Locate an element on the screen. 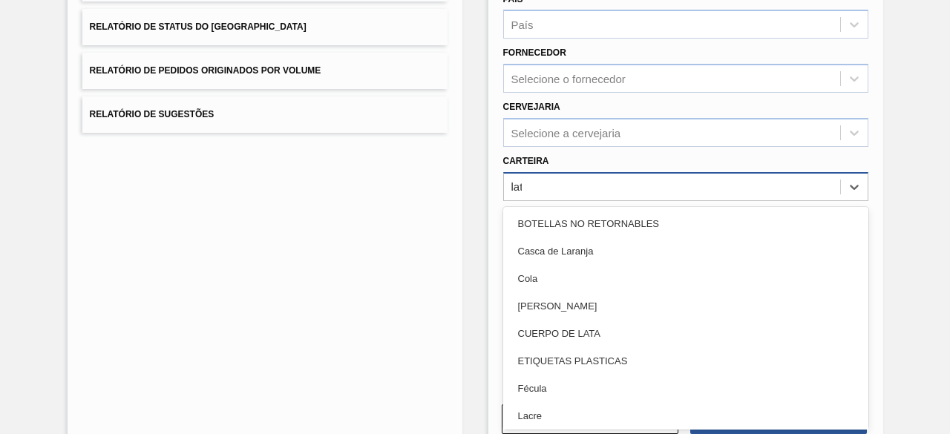 This screenshot has width=950, height=434. button: Limpar is located at coordinates (590, 419).